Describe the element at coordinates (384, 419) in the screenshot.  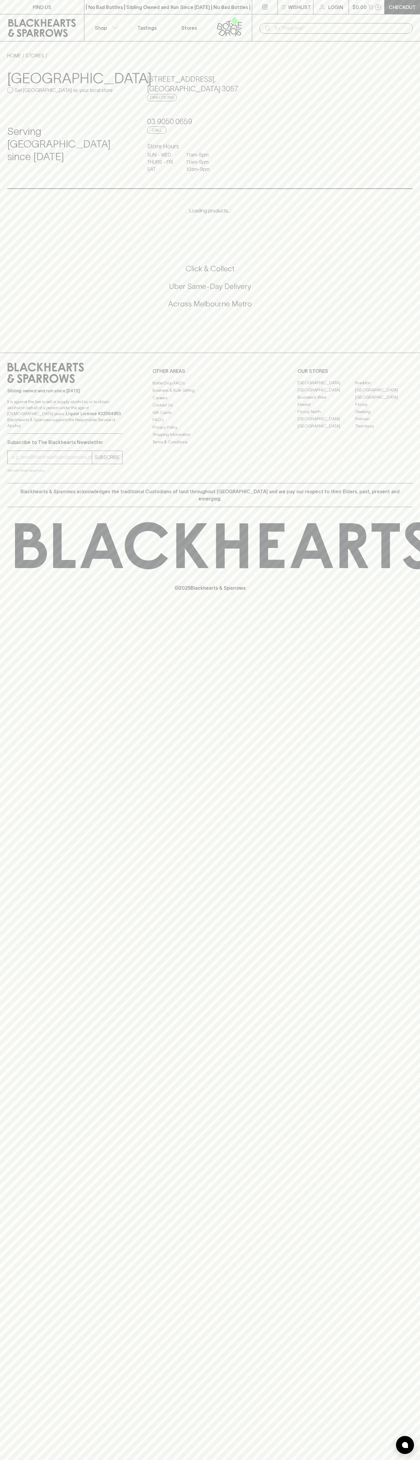
I see `a: Prahran` at that location.